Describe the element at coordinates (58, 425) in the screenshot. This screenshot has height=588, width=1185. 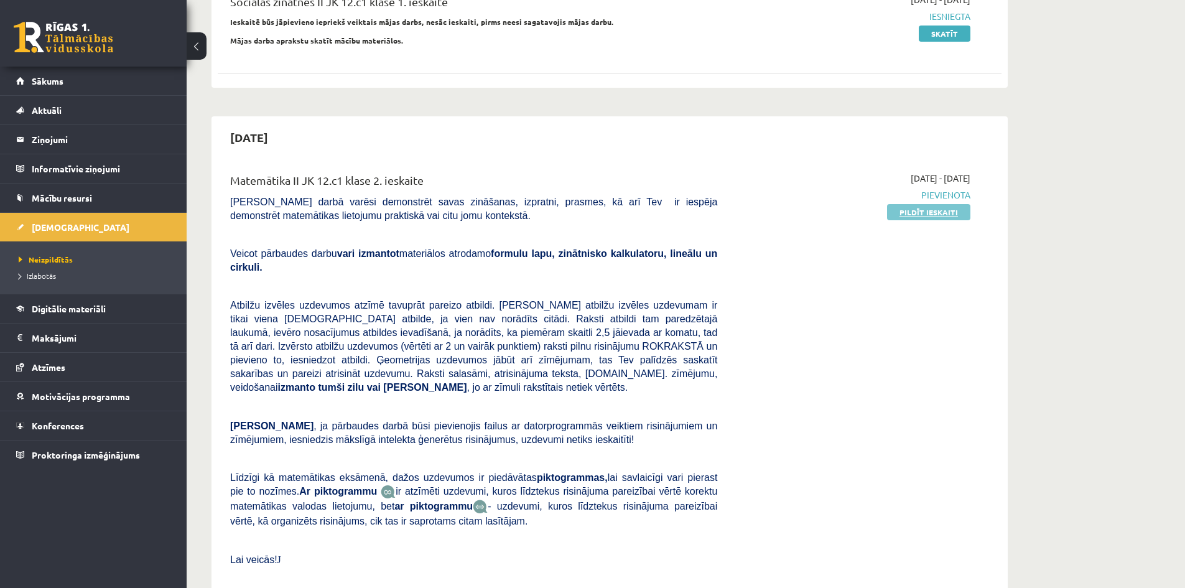
I see `span: Konferences` at that location.